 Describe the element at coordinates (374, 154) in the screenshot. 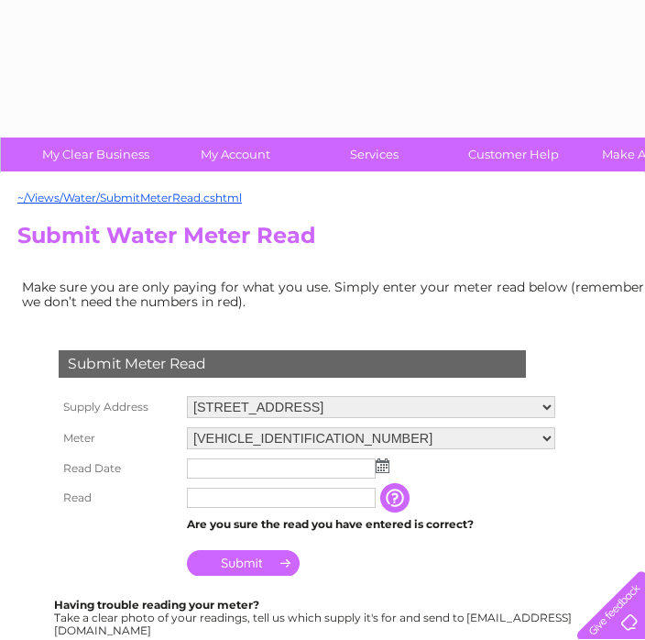

I see `a: Services` at that location.